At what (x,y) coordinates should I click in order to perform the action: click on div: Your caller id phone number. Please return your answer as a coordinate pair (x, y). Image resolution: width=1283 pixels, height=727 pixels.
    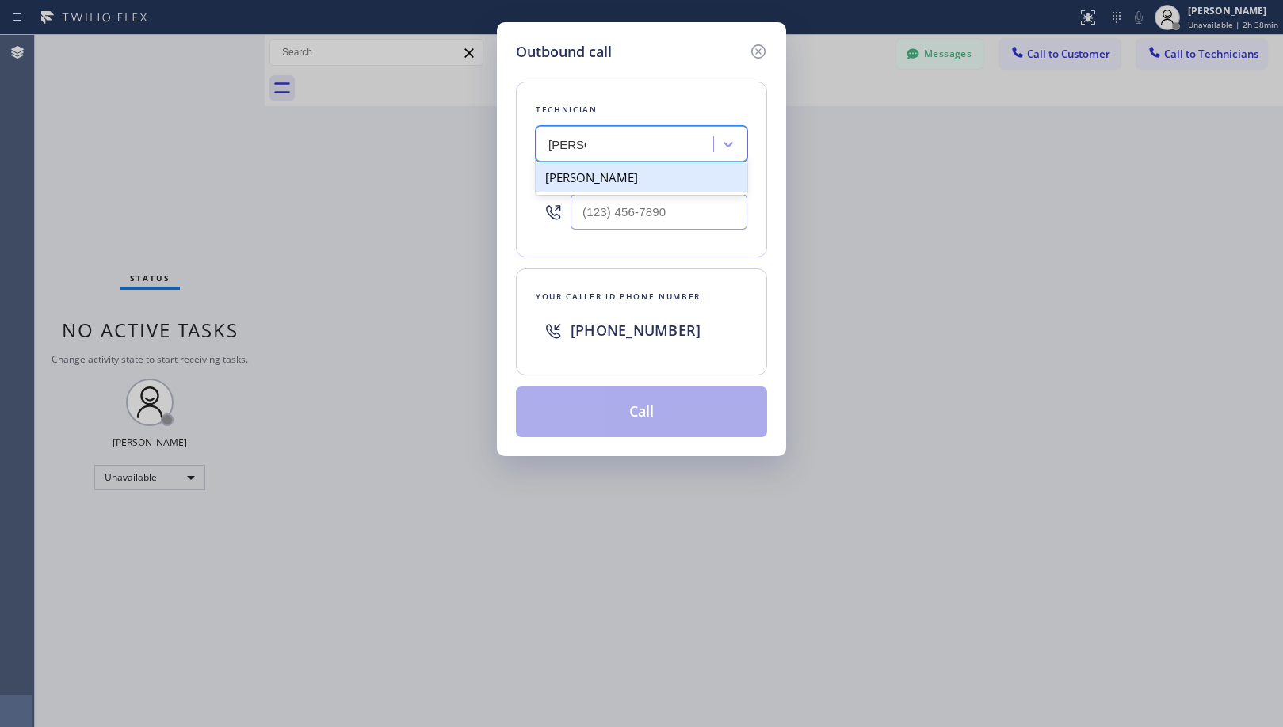
    Looking at the image, I should click on (641, 296).